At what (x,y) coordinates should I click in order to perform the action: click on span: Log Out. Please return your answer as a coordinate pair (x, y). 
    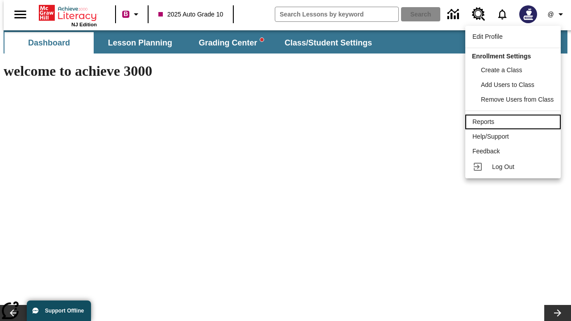
    Looking at the image, I should click on (504, 167).